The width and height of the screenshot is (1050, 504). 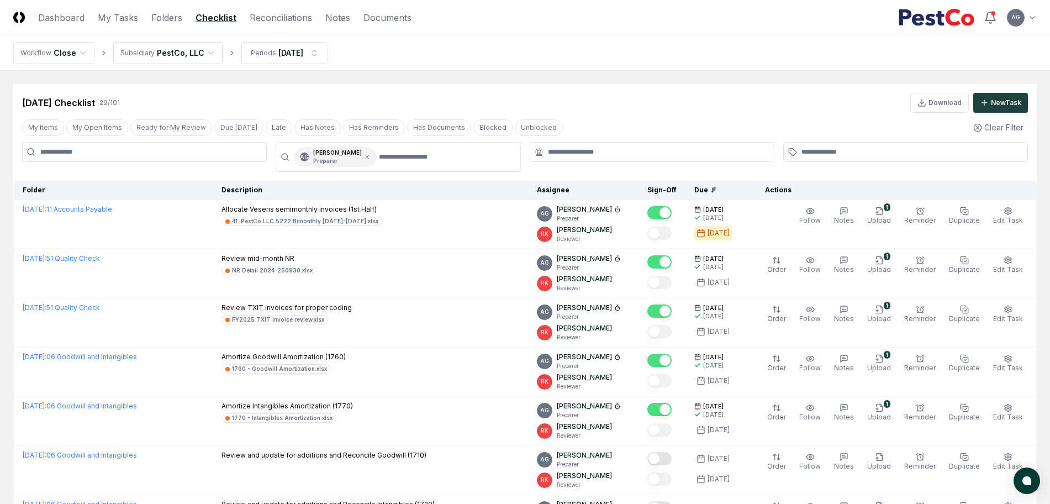 What do you see at coordinates (61, 18) in the screenshot?
I see `a: Dashboard` at bounding box center [61, 18].